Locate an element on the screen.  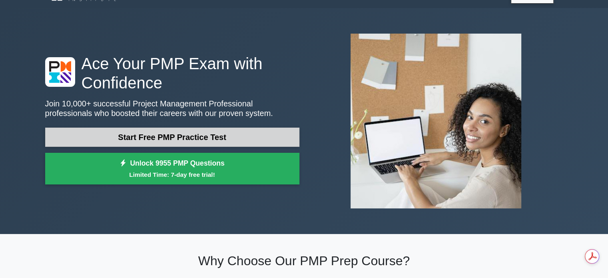
h1: Ace Your PMP Exam with Confidence is located at coordinates (172, 73).